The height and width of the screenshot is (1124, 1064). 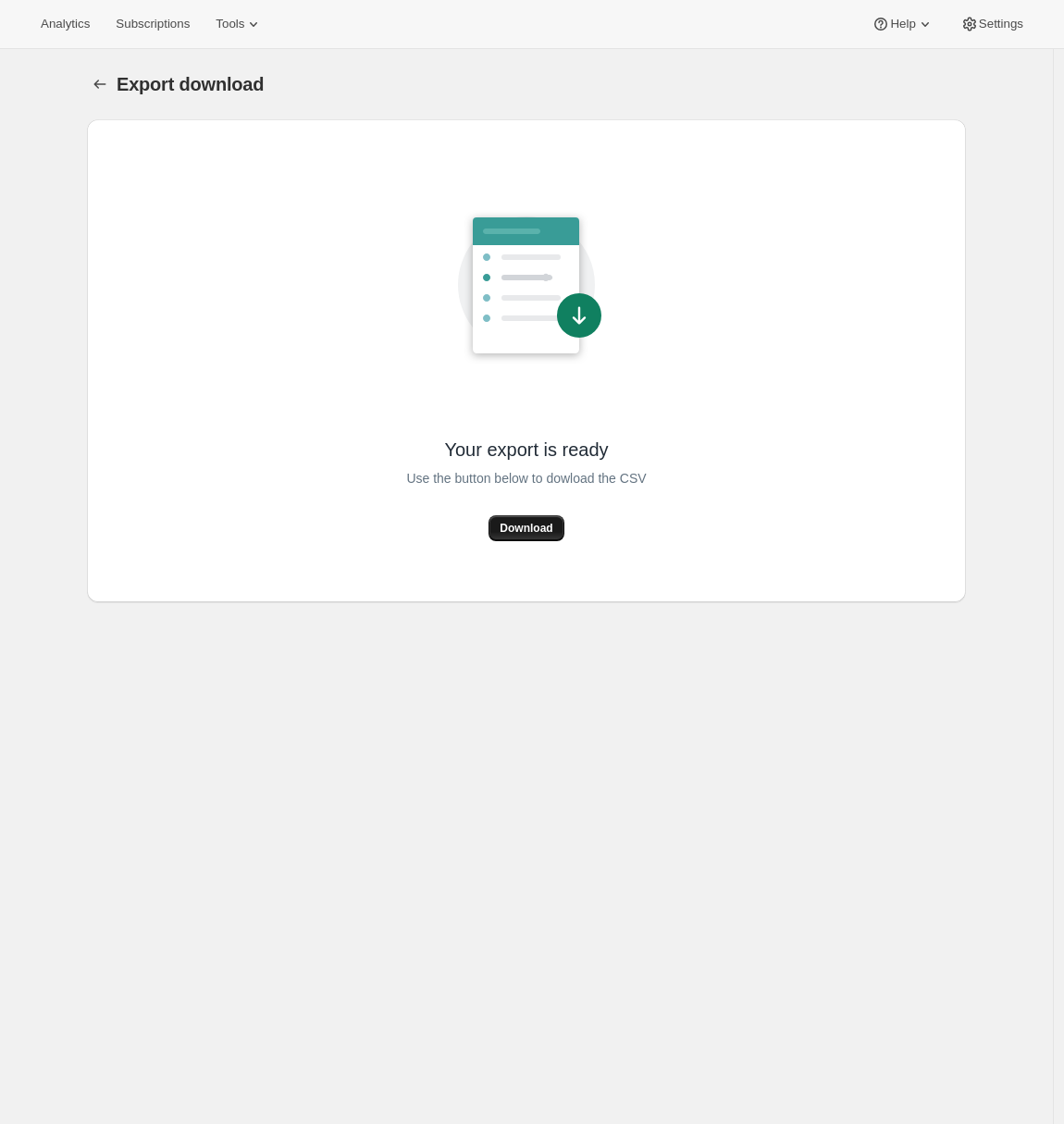 What do you see at coordinates (65, 24) in the screenshot?
I see `span: Analytics` at bounding box center [65, 24].